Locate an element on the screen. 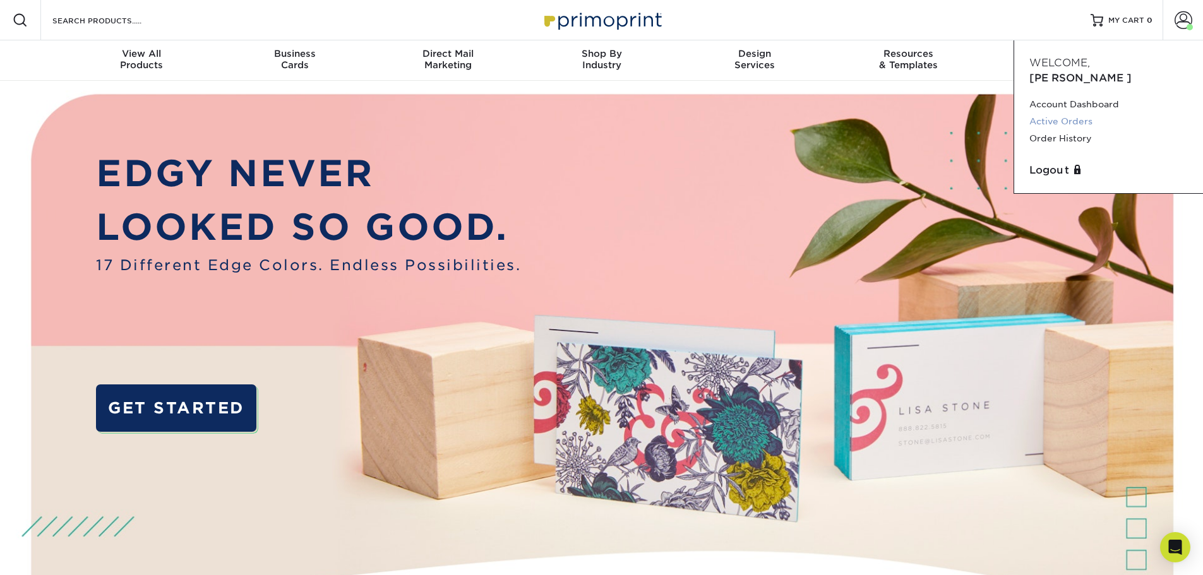 The image size is (1203, 575). span: MY CART is located at coordinates (1126, 20).